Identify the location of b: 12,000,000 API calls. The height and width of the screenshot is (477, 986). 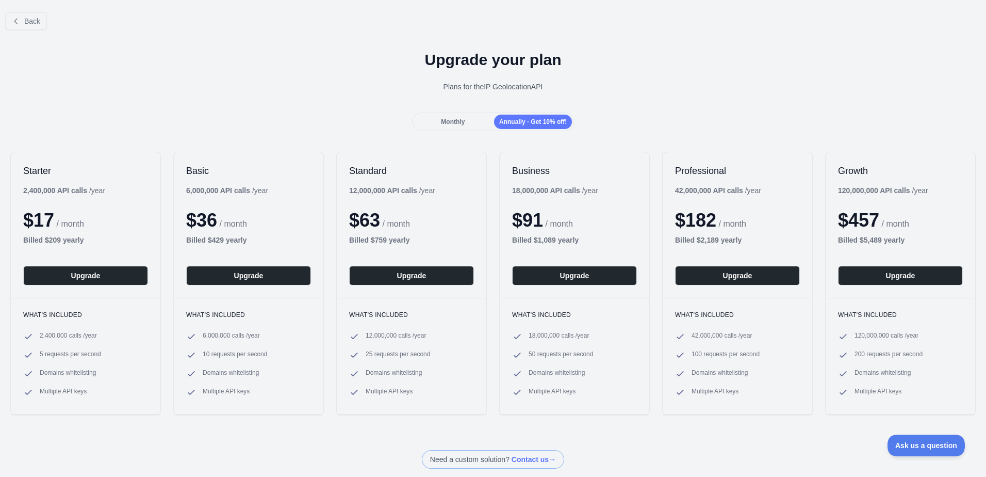
(383, 190).